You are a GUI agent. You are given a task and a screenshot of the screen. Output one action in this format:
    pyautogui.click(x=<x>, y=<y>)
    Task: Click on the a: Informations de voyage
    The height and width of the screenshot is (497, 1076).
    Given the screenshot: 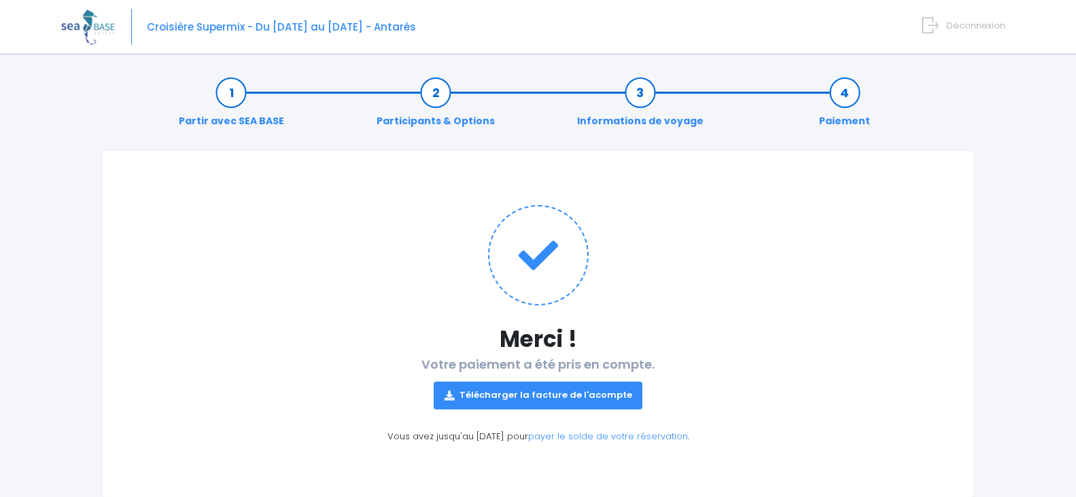 What is the action you would take?
    pyautogui.click(x=640, y=107)
    